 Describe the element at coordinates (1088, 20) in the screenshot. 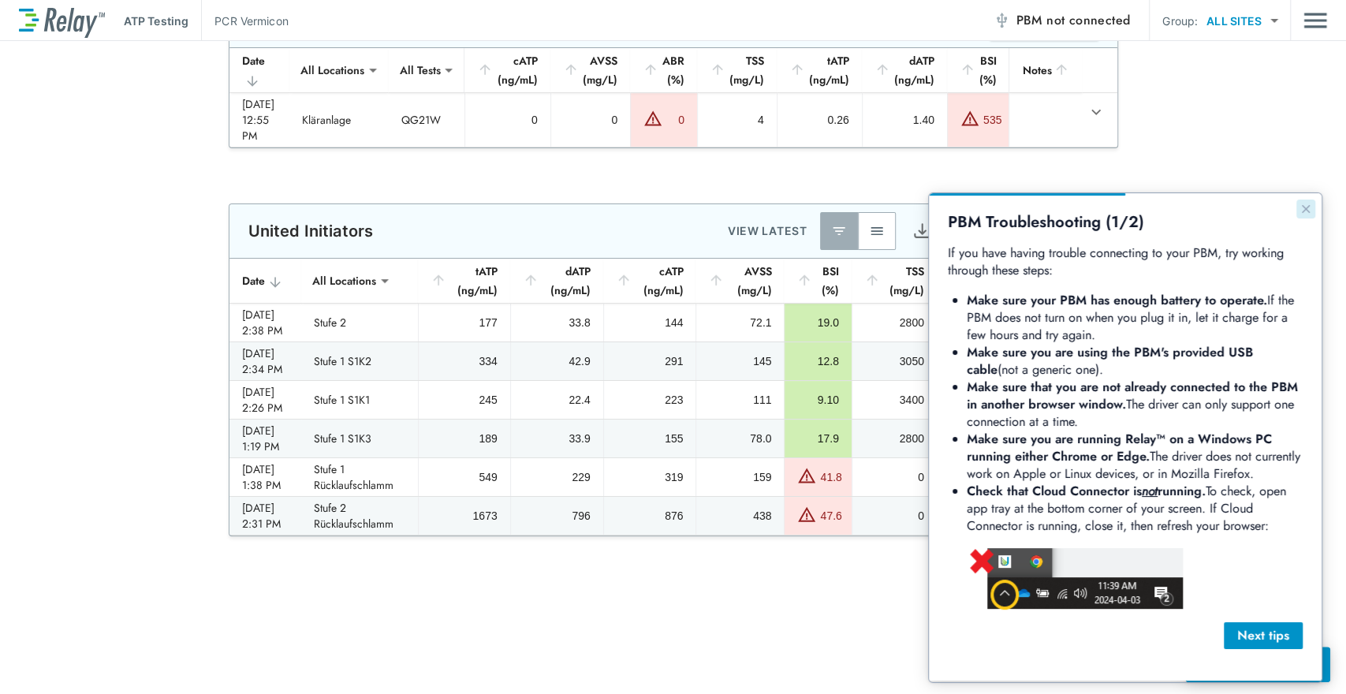

I see `span: not connected` at that location.